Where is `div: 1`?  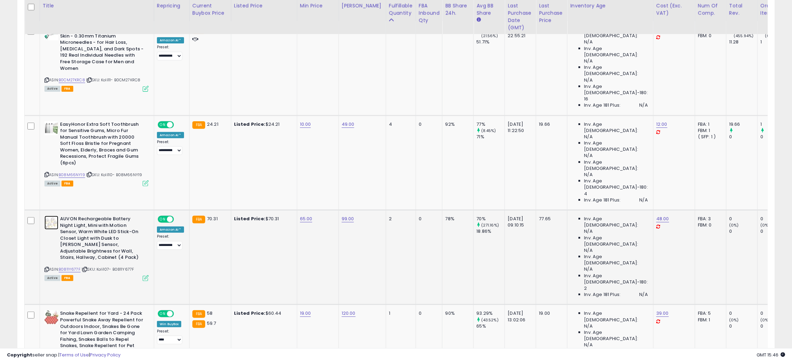
div: 1 is located at coordinates (775, 42).